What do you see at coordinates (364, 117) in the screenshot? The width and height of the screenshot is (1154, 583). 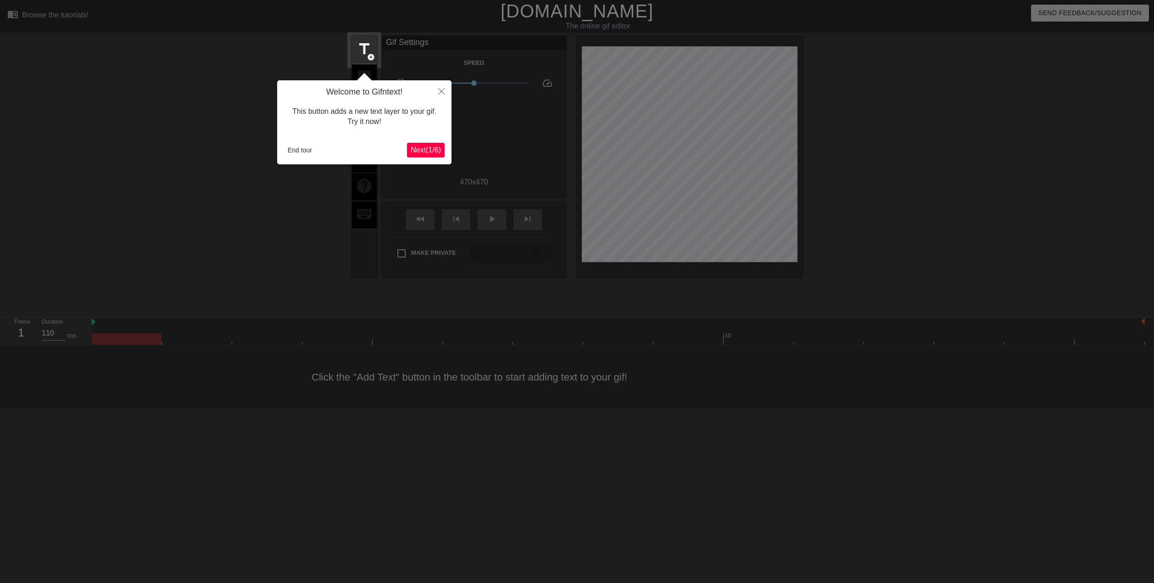 I see `div: This button adds a new text layer to your gif. Try it now!` at bounding box center [364, 117].